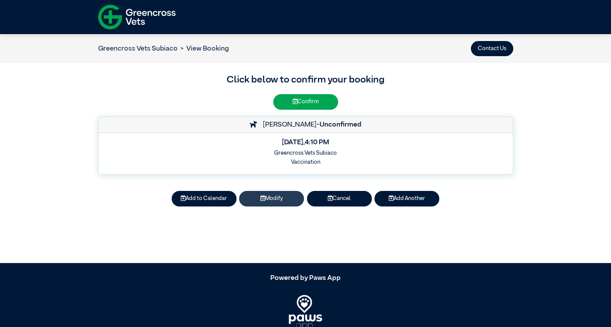  What do you see at coordinates (204, 198) in the screenshot?
I see `button: Add to Calendar` at bounding box center [204, 198].